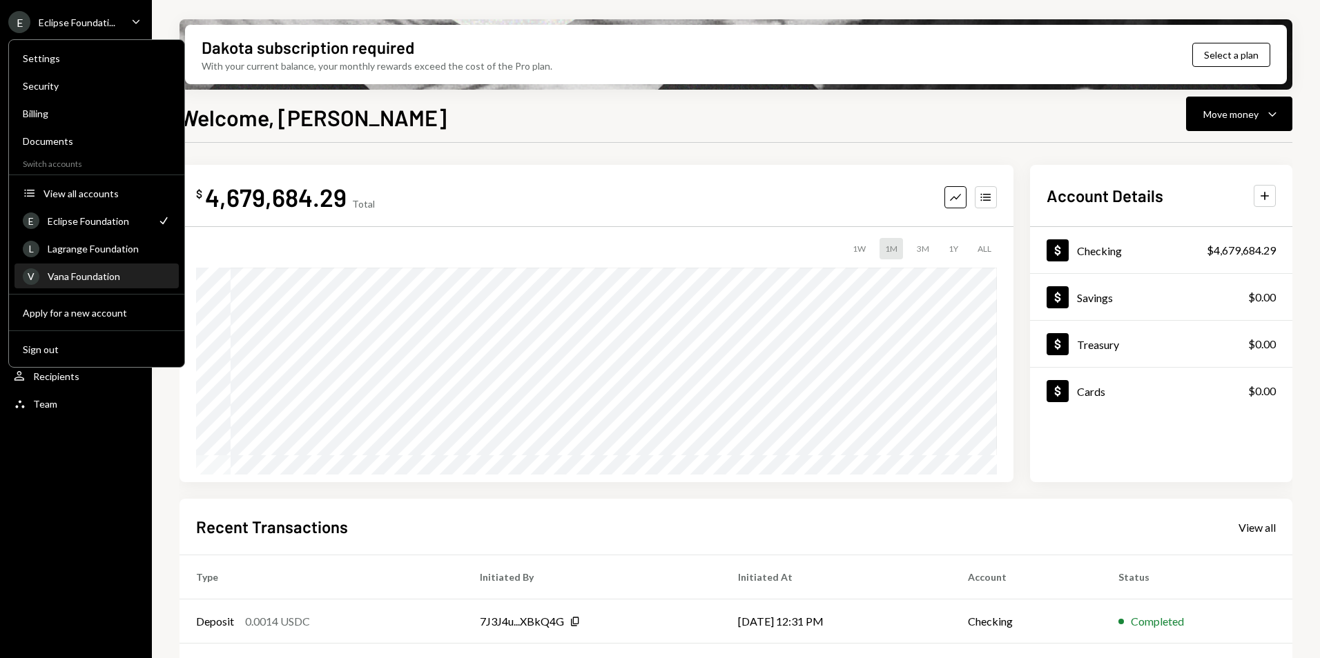 This screenshot has height=658, width=1320. What do you see at coordinates (1239, 114) in the screenshot?
I see `button: Move money` at bounding box center [1239, 114].